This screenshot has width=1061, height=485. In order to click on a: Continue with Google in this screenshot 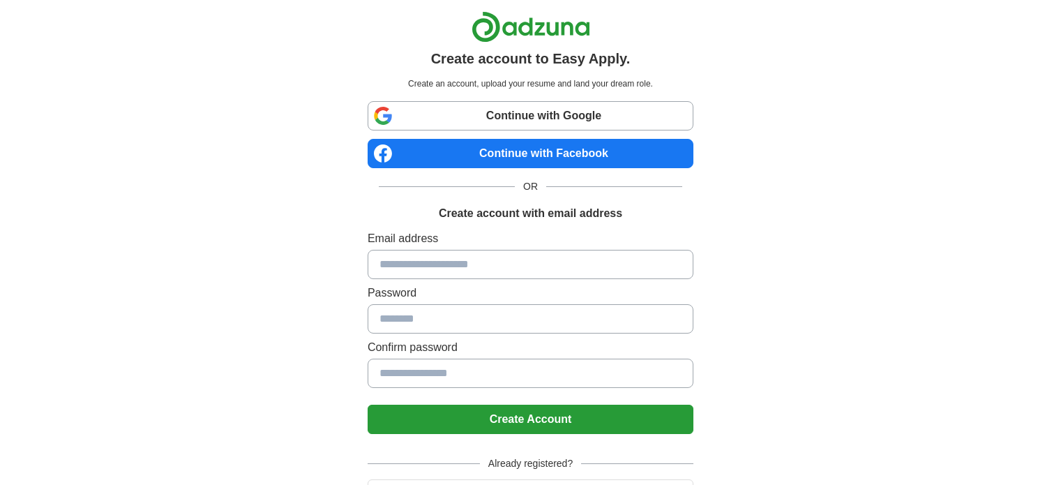, I will do `click(530, 116)`.